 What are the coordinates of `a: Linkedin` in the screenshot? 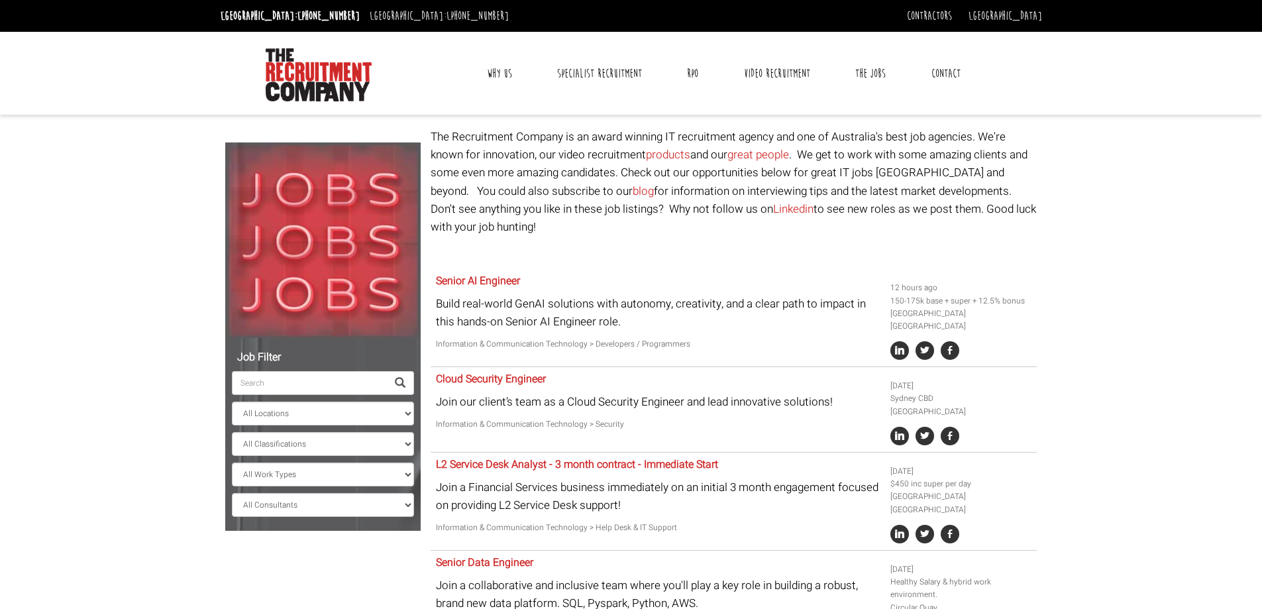 It's located at (793, 209).